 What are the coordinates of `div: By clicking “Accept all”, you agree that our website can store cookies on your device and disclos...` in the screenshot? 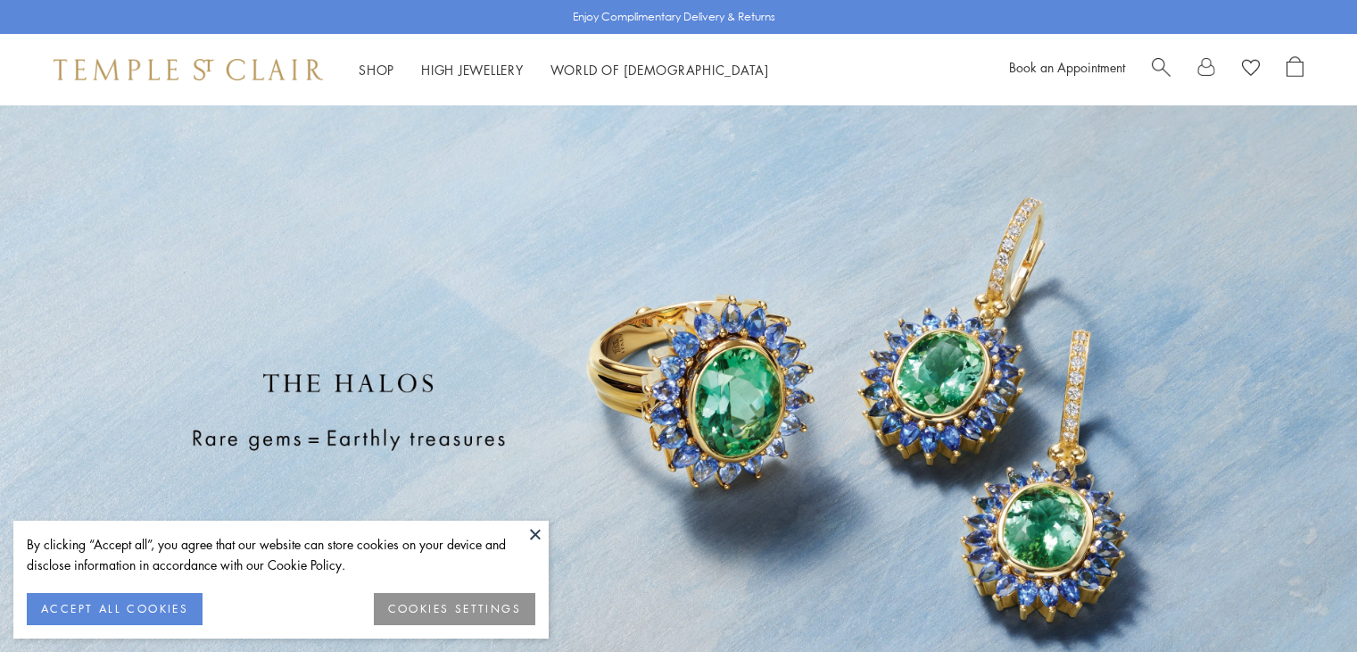 It's located at (281, 554).